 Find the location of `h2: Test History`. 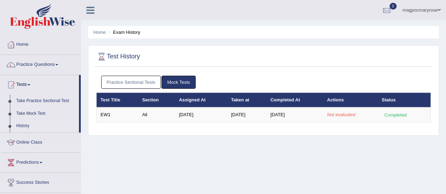

h2: Test History is located at coordinates (118, 57).